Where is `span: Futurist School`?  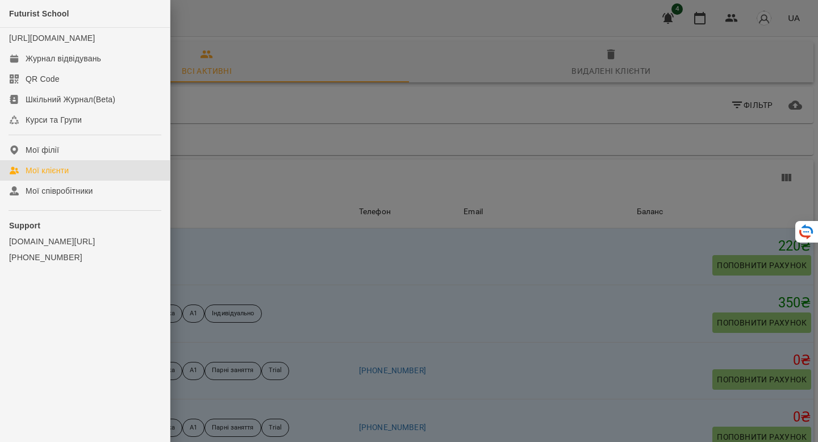 span: Futurist School is located at coordinates (39, 14).